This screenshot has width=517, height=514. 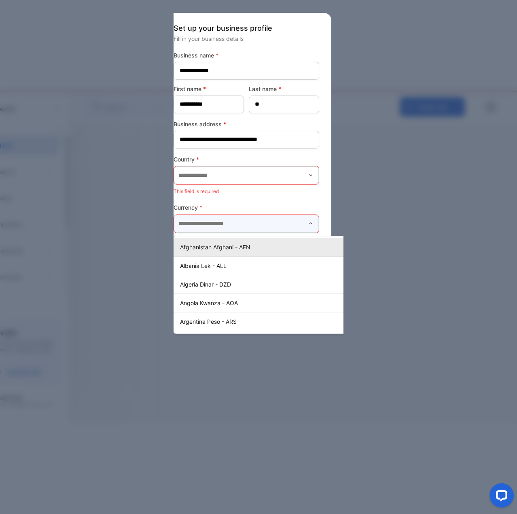 I want to click on p: Angola Kwanza - AOA, so click(x=278, y=303).